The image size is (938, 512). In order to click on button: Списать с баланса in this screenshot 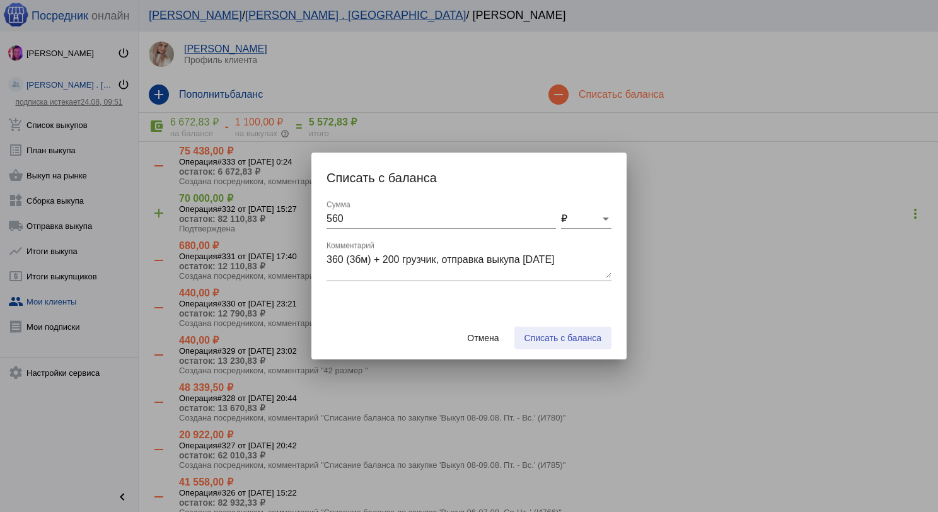, I will do `click(563, 338)`.